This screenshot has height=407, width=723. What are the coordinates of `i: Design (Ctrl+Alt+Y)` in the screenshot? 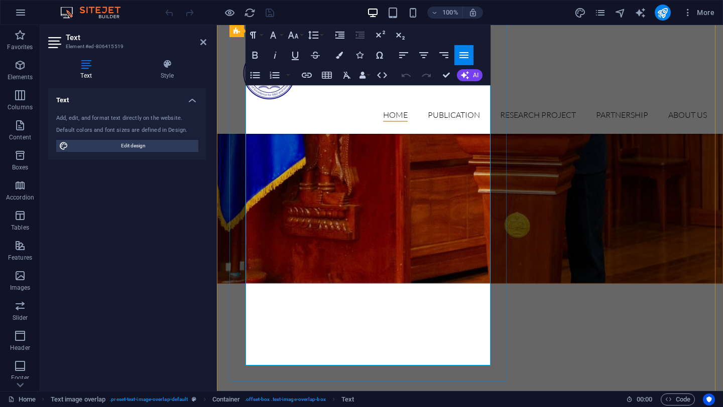 It's located at (580, 13).